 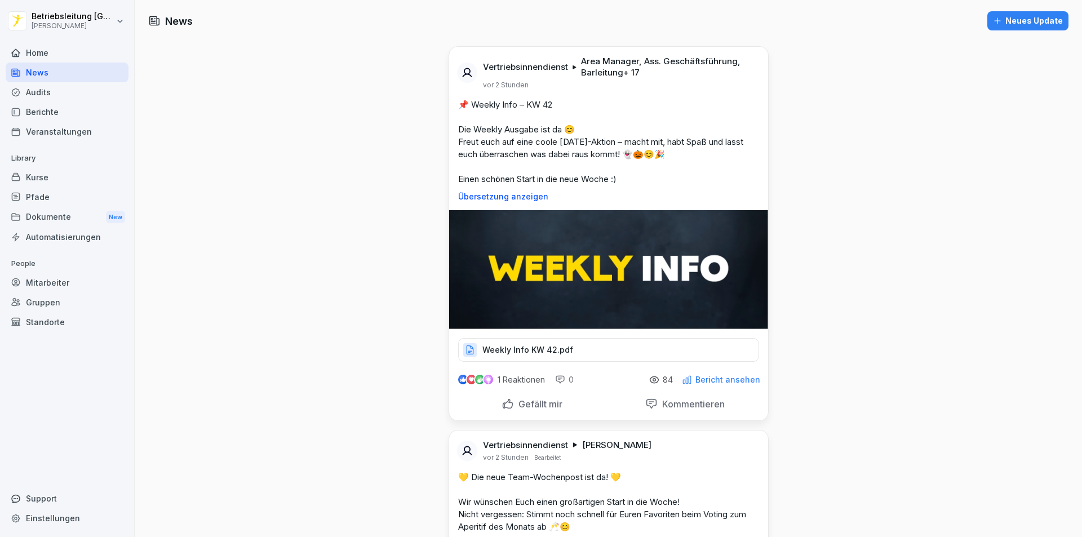 What do you see at coordinates (67, 52) in the screenshot?
I see `div: Home` at bounding box center [67, 52].